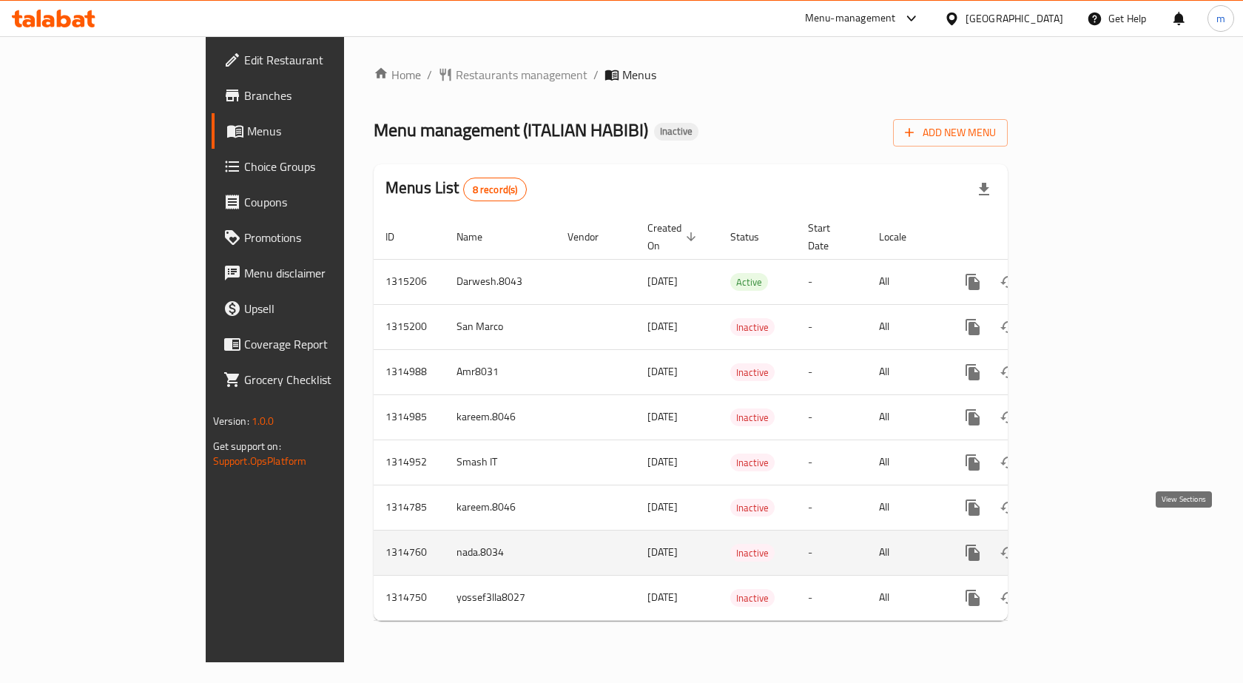 This screenshot has height=683, width=1243. What do you see at coordinates (312, 379) in the screenshot?
I see `a: Grocery Checklist` at bounding box center [312, 379].